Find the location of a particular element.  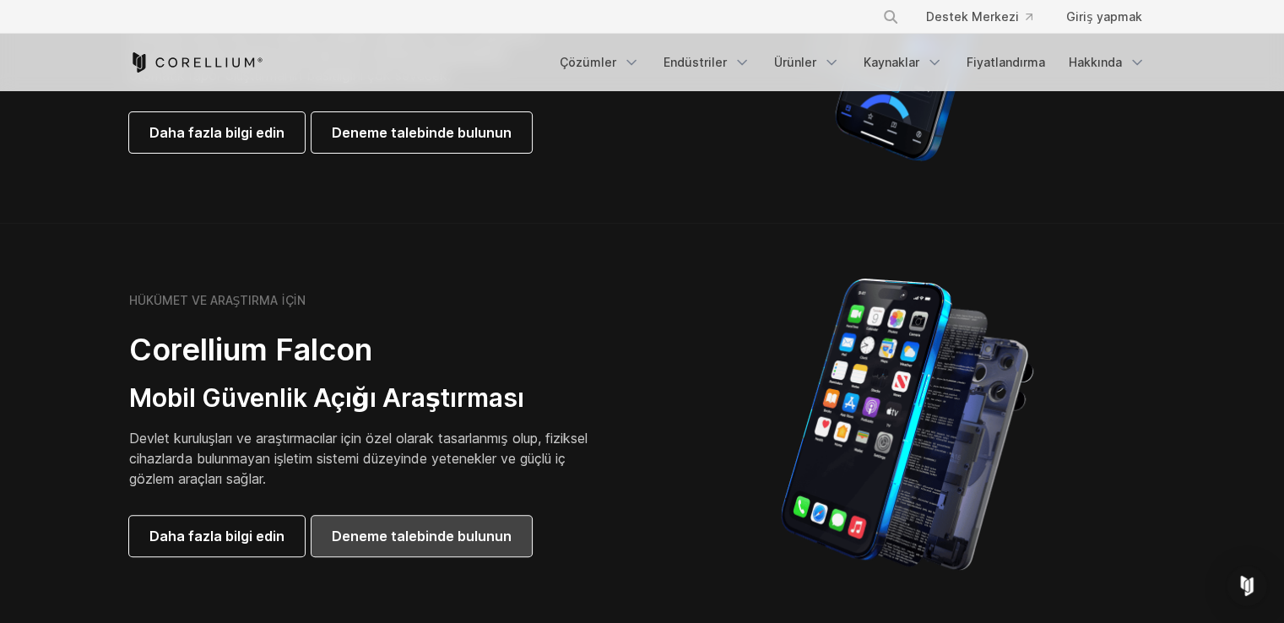

font: Giriş yapmak is located at coordinates (1103, 16).